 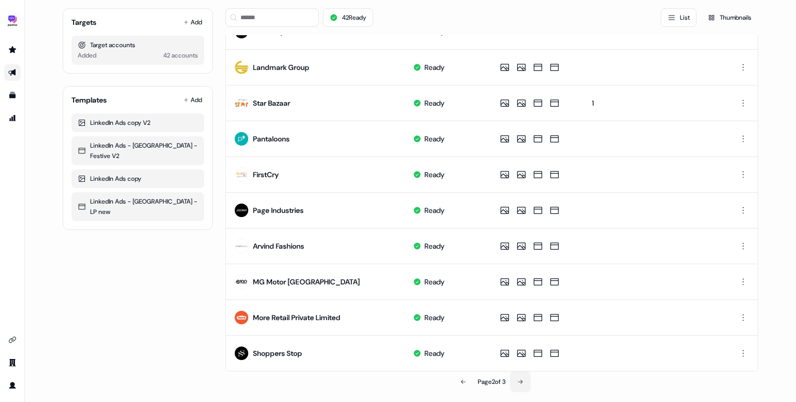 What do you see at coordinates (729, 18) in the screenshot?
I see `button: Thumbnails` at bounding box center [729, 18].